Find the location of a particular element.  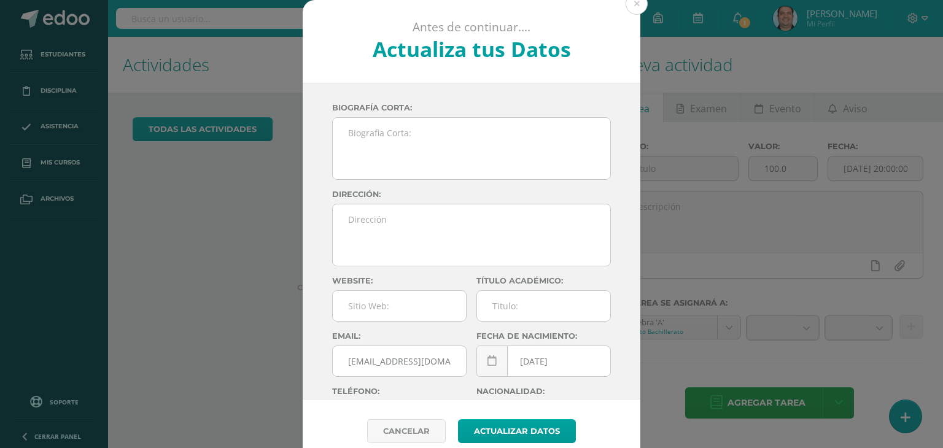

label: Fecha de nacimiento: is located at coordinates (543, 336).